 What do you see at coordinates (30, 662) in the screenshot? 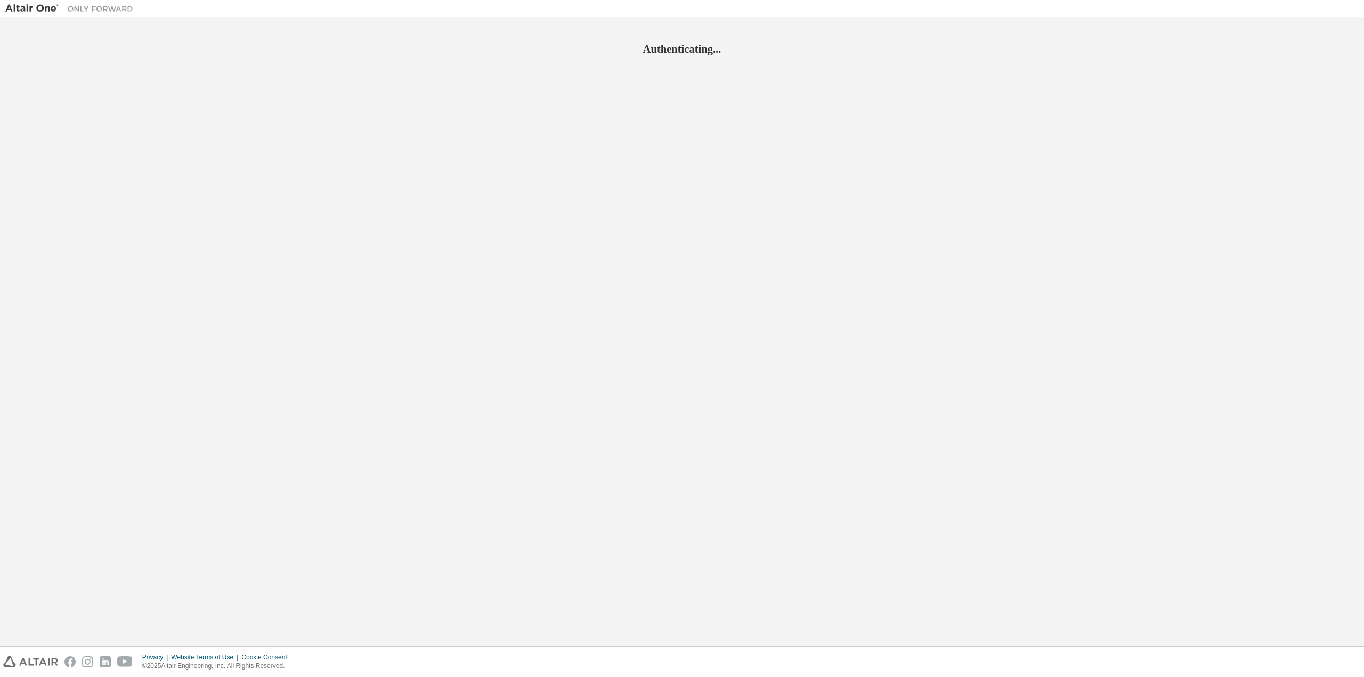
I see `img: altair_logo.svg` at bounding box center [30, 662].